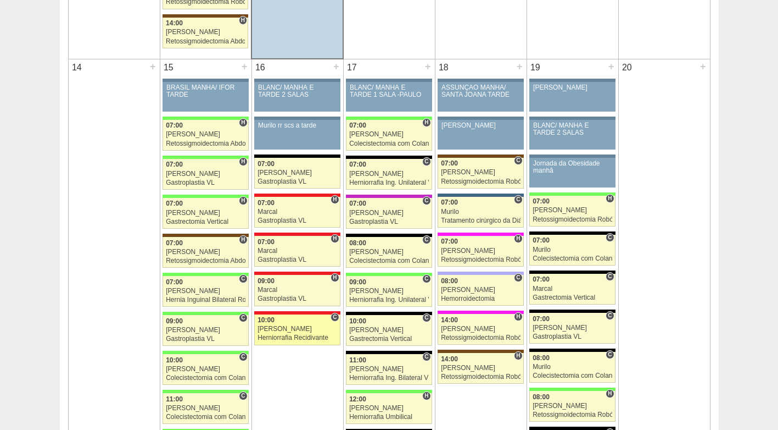  I want to click on a: Jornada da Obesidade manhã, so click(572, 173).